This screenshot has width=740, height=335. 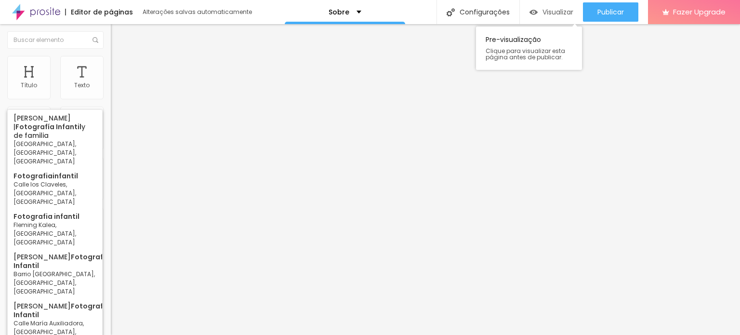 I want to click on input: Buscar elemento, so click(x=55, y=40).